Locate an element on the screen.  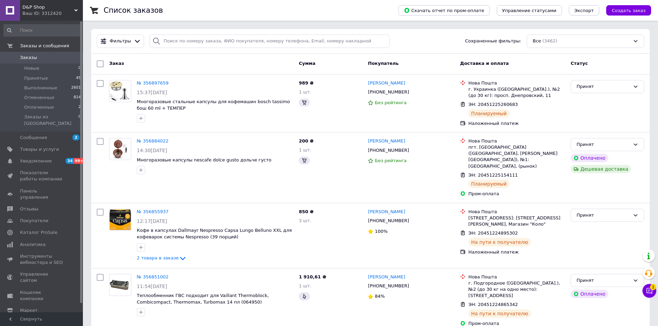
span: Выполненные is located at coordinates (41, 88).